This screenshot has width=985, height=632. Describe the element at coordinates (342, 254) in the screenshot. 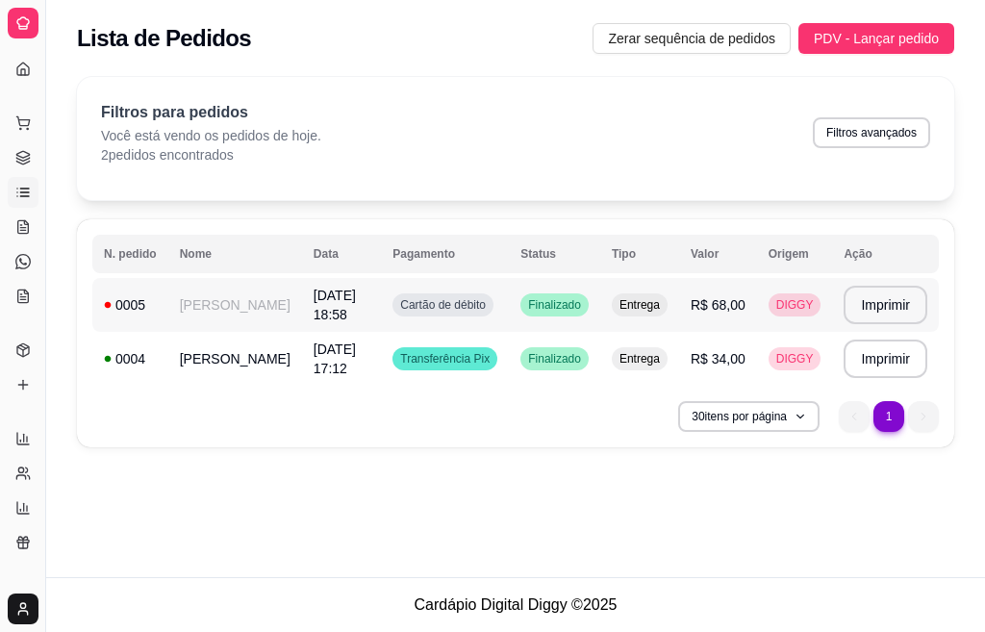

I see `th: Data` at that location.